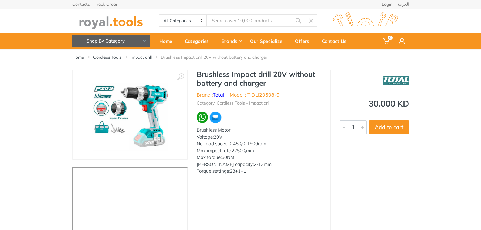 The width and height of the screenshot is (481, 230). I want to click on a: Login, so click(387, 4).